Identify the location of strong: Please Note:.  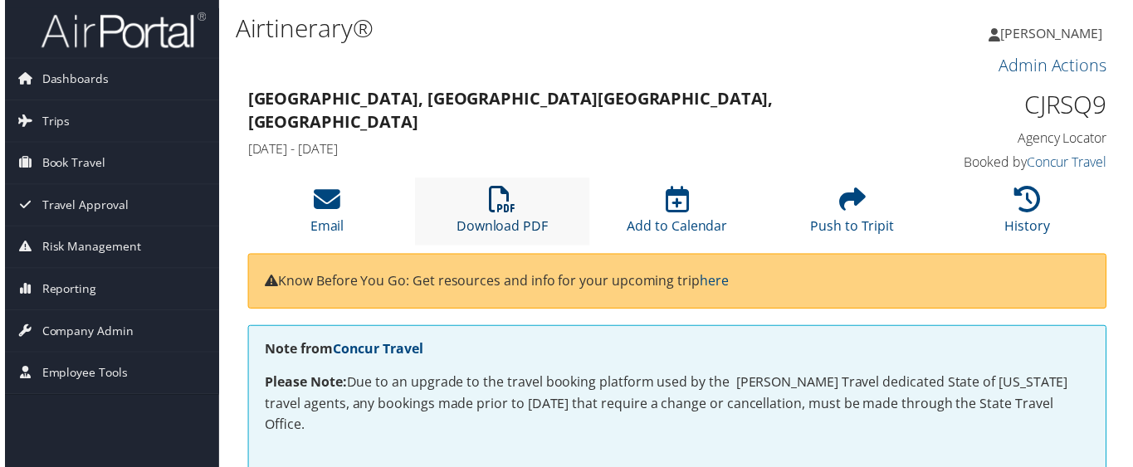
(303, 385).